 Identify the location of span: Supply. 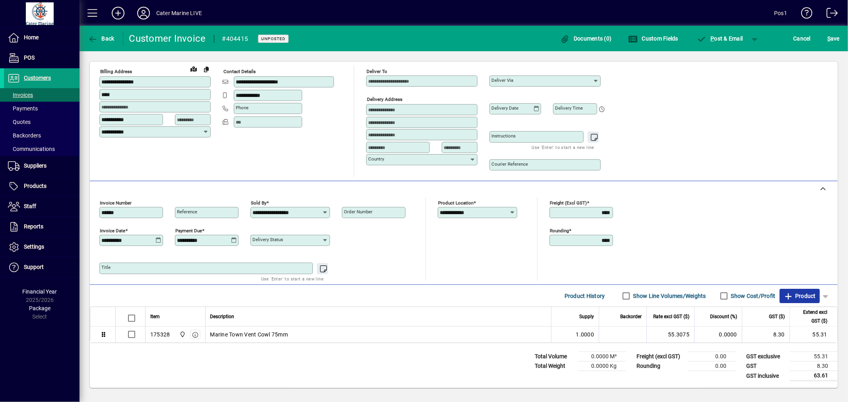
(586, 317).